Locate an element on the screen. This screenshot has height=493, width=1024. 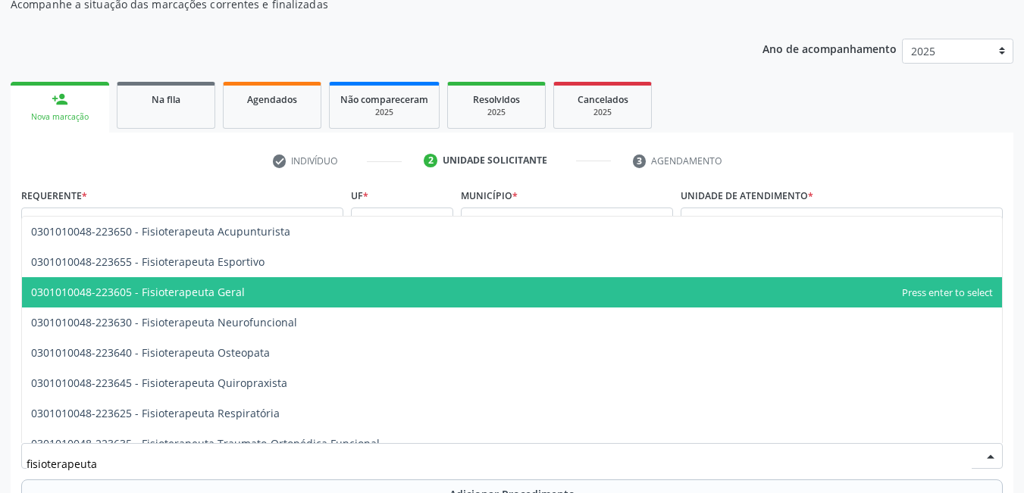
span: 0301010048-223605 - Fisioterapeuta Geral is located at coordinates (138, 292).